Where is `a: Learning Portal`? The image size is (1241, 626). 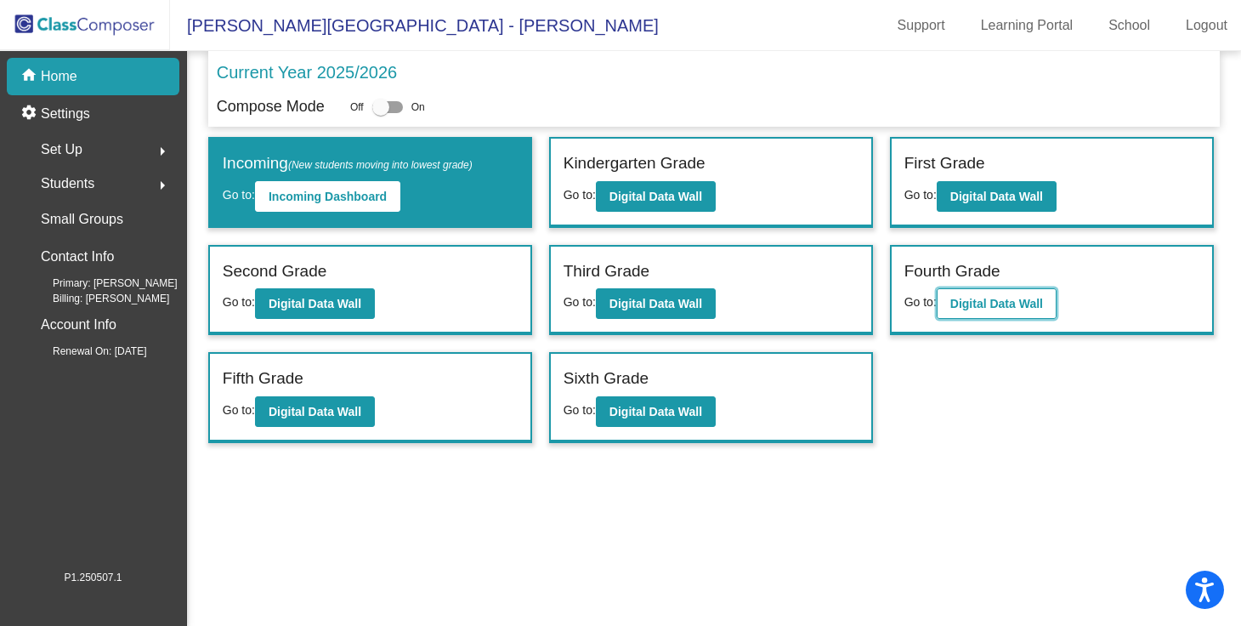
a: Learning Portal is located at coordinates (1027, 25).